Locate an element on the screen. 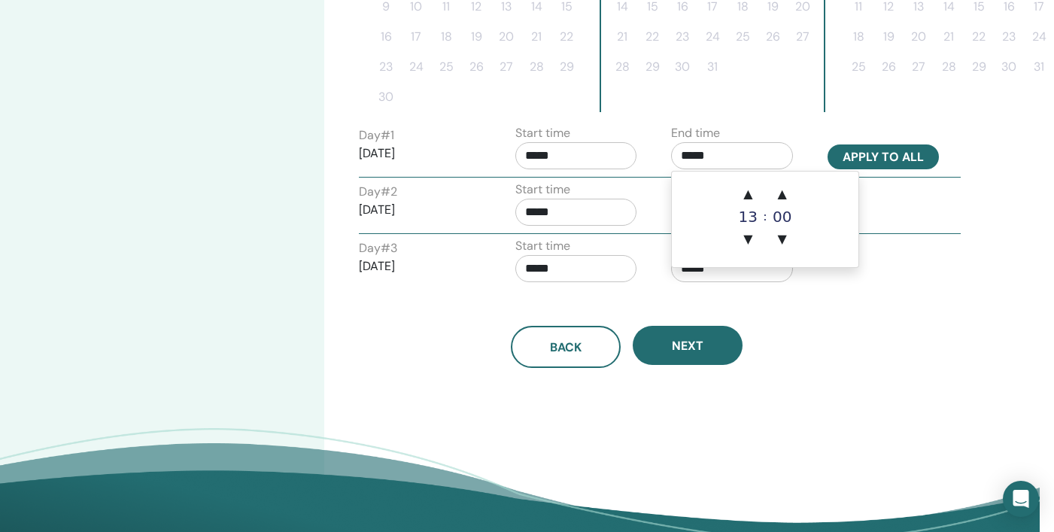  div: 13 is located at coordinates (748, 217).